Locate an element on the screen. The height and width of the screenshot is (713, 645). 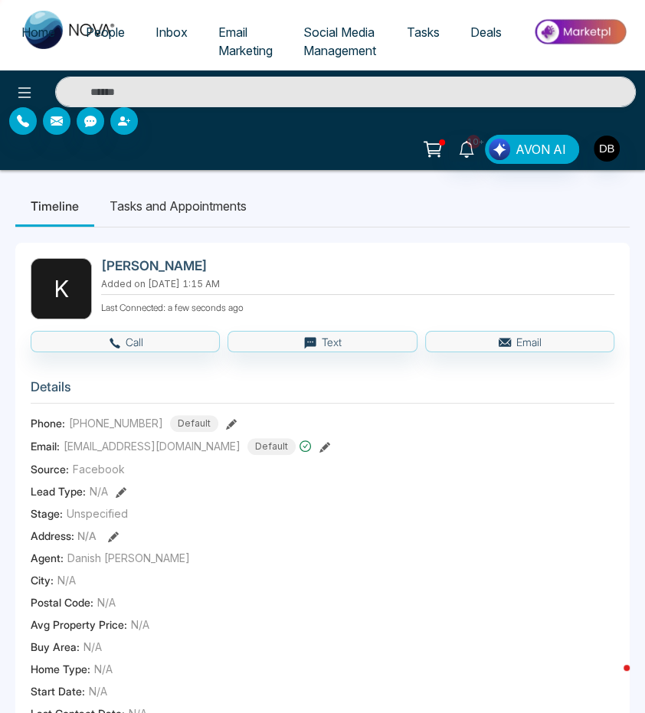
a: Tasks is located at coordinates (423, 32).